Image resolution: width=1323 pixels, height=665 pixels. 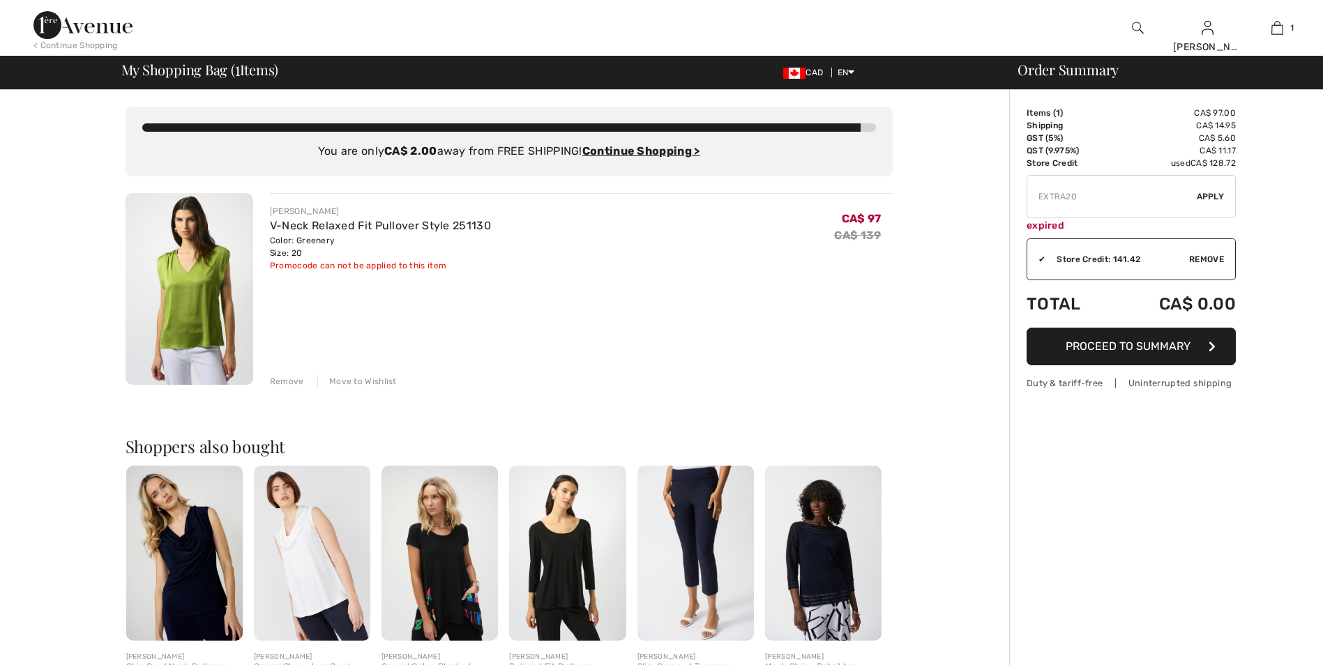 I want to click on div: Remove, so click(x=287, y=381).